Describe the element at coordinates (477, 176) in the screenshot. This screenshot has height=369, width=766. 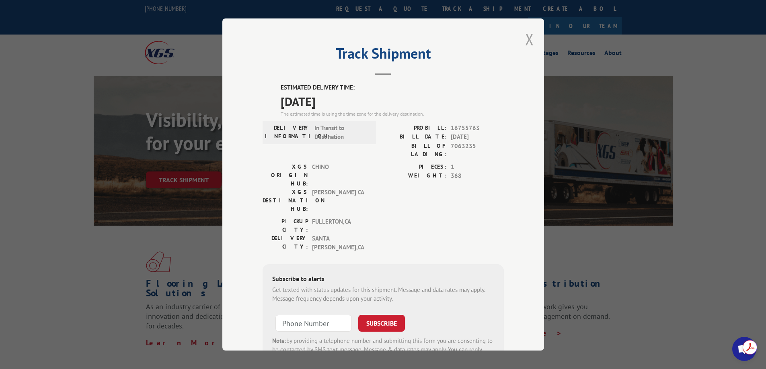
I see `span: 368` at that location.